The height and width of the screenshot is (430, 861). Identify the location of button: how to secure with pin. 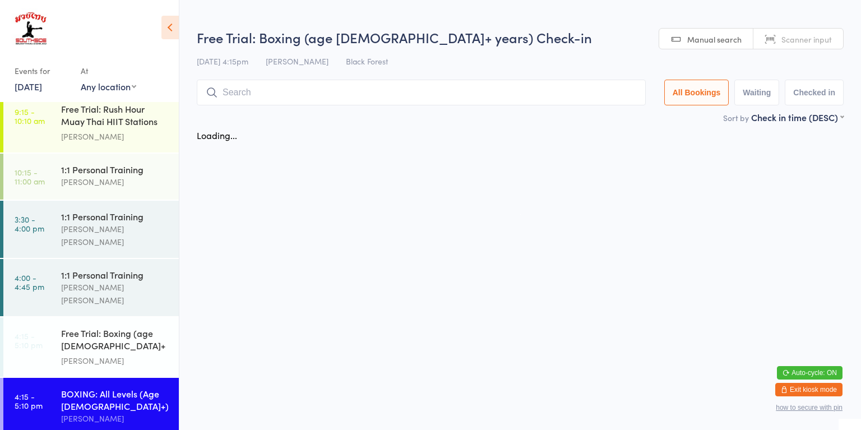
(809, 407).